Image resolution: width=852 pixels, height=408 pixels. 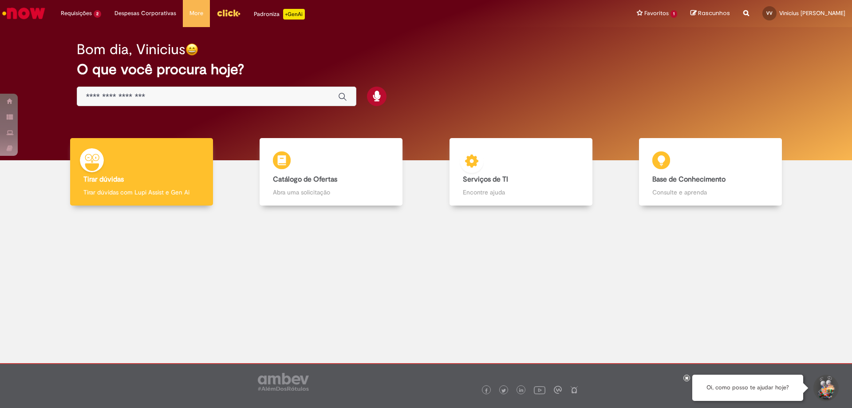 What do you see at coordinates (673, 14) in the screenshot?
I see `span: 1` at bounding box center [673, 14].